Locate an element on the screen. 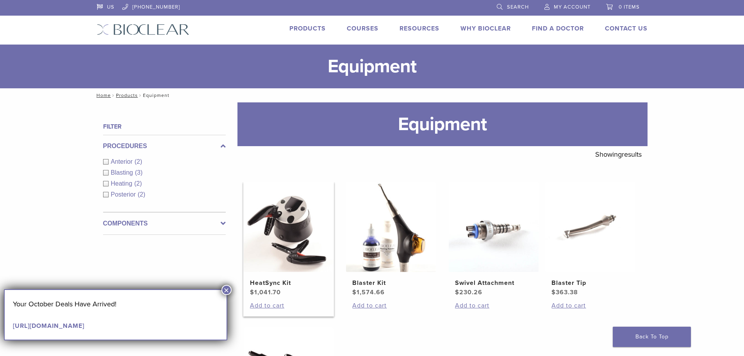 This screenshot has height=356, width=744. a: Find A Doctor is located at coordinates (558, 29).